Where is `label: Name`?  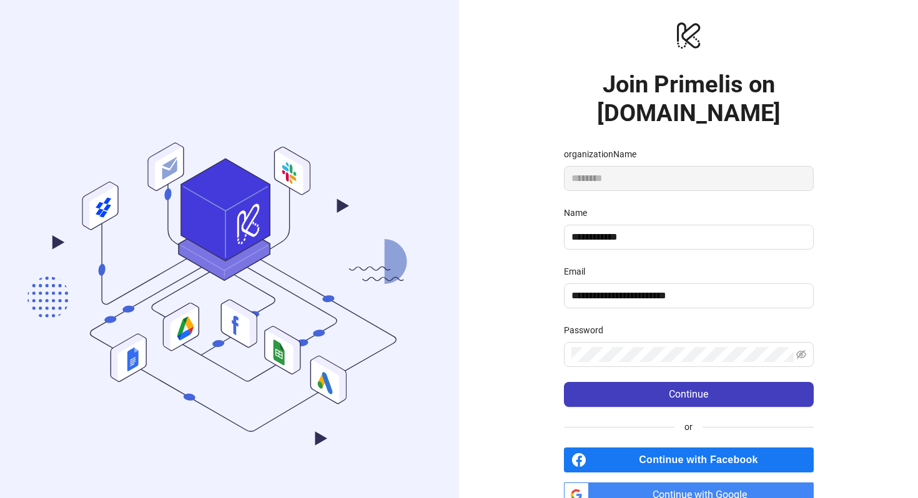 label: Name is located at coordinates (579, 213).